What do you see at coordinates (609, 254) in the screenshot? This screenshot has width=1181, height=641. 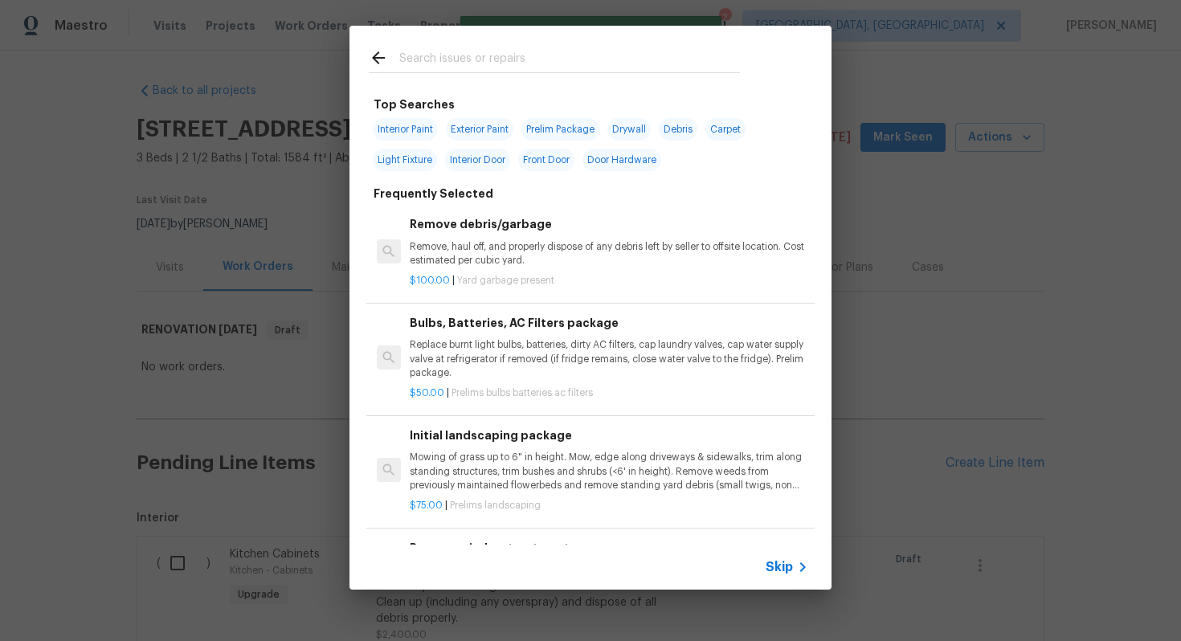 I see `p: Remove, haul off, and properly dispose of any debris left by seller to offsite location. Cost est...` at bounding box center [609, 254].